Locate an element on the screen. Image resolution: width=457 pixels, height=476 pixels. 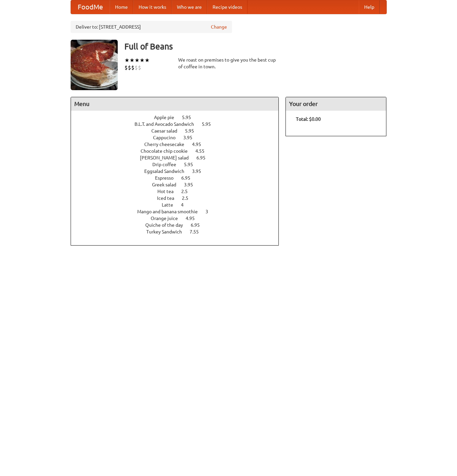
span: Latte is located at coordinates (171, 205).